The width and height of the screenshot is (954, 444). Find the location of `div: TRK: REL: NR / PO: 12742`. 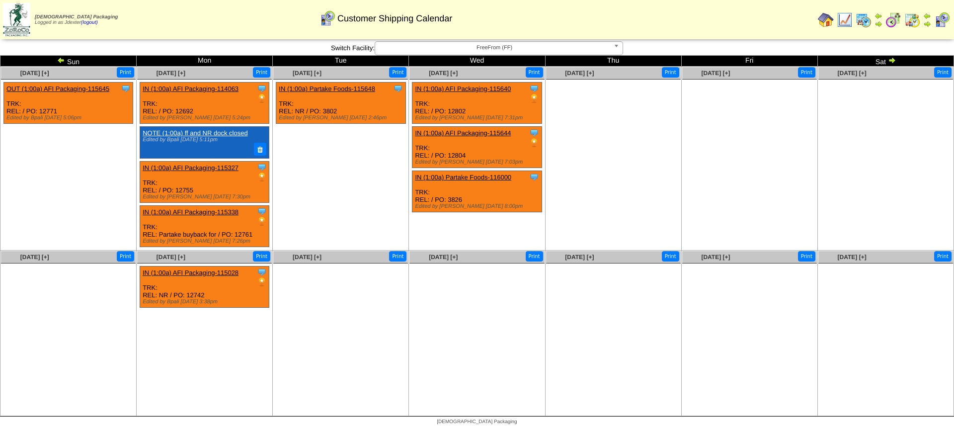

div: TRK: REL: NR / PO: 12742 is located at coordinates (205, 286).